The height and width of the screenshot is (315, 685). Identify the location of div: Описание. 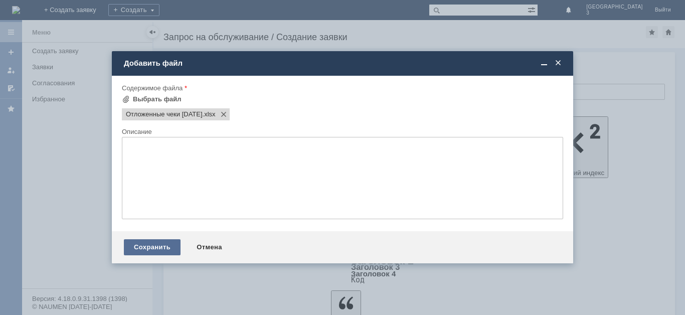
(341, 131).